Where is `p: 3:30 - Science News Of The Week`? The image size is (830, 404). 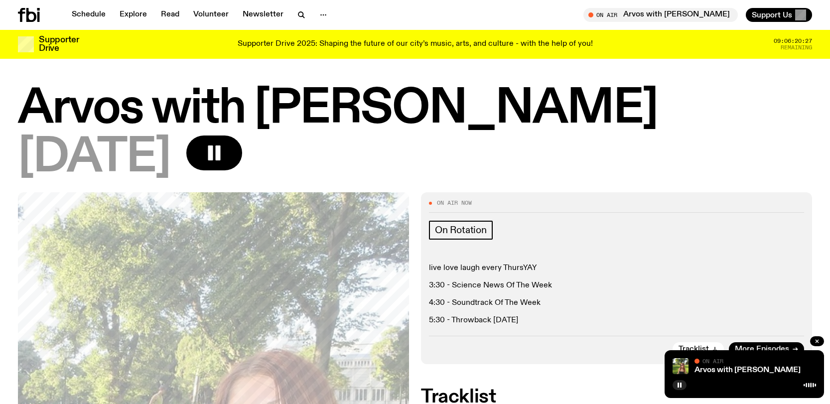 p: 3:30 - Science News Of The Week is located at coordinates (616, 286).